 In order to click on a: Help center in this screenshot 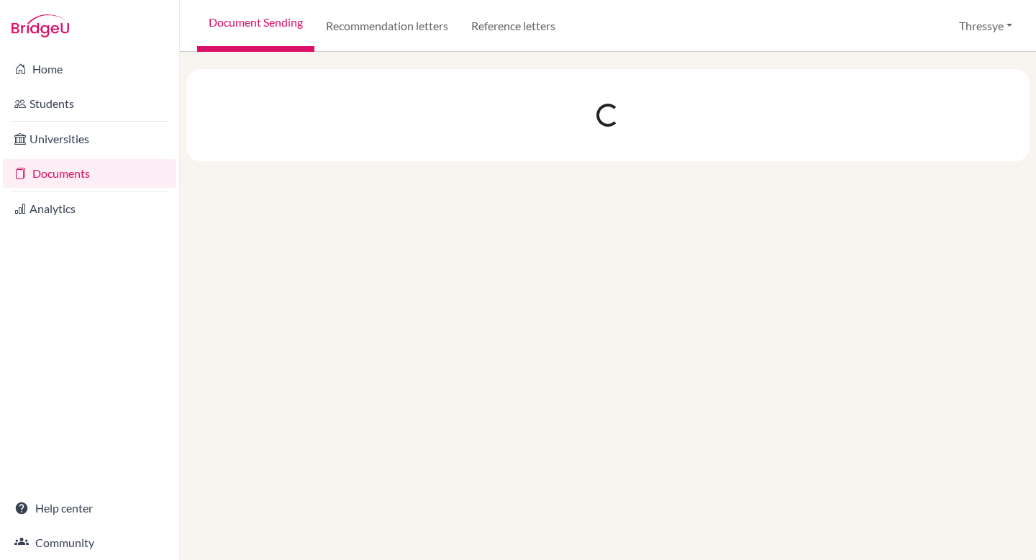, I will do `click(89, 508)`.